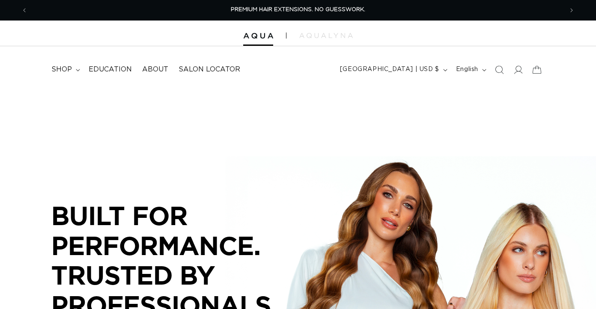 The image size is (596, 309). Describe the element at coordinates (298, 9) in the screenshot. I see `span: PREMIUM HAIR EXTENSIONS. NO GUESSWORK.` at that location.